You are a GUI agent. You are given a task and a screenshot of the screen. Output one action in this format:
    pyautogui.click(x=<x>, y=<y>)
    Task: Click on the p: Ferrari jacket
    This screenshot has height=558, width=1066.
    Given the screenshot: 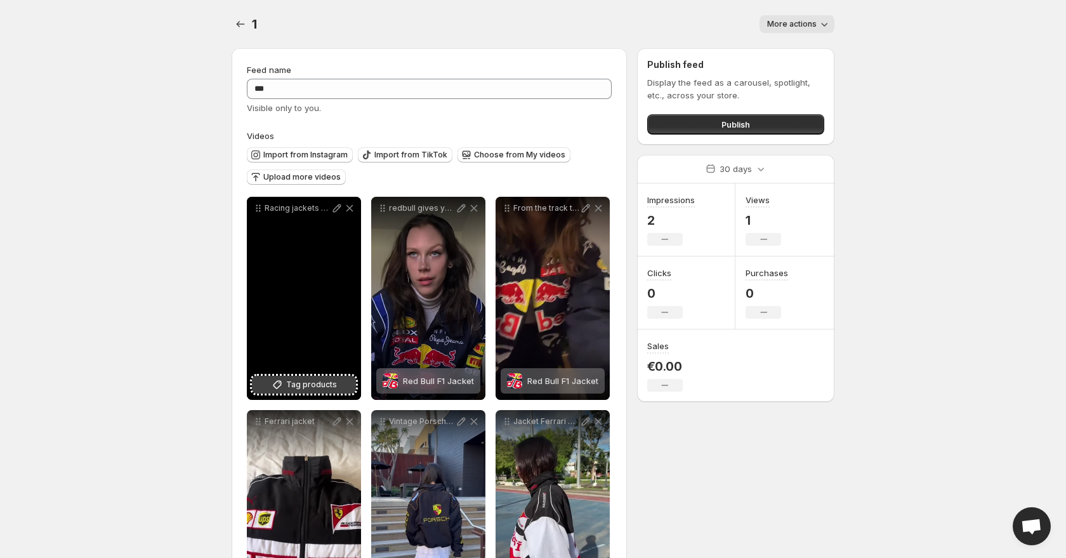 What is the action you would take?
    pyautogui.click(x=298, y=421)
    